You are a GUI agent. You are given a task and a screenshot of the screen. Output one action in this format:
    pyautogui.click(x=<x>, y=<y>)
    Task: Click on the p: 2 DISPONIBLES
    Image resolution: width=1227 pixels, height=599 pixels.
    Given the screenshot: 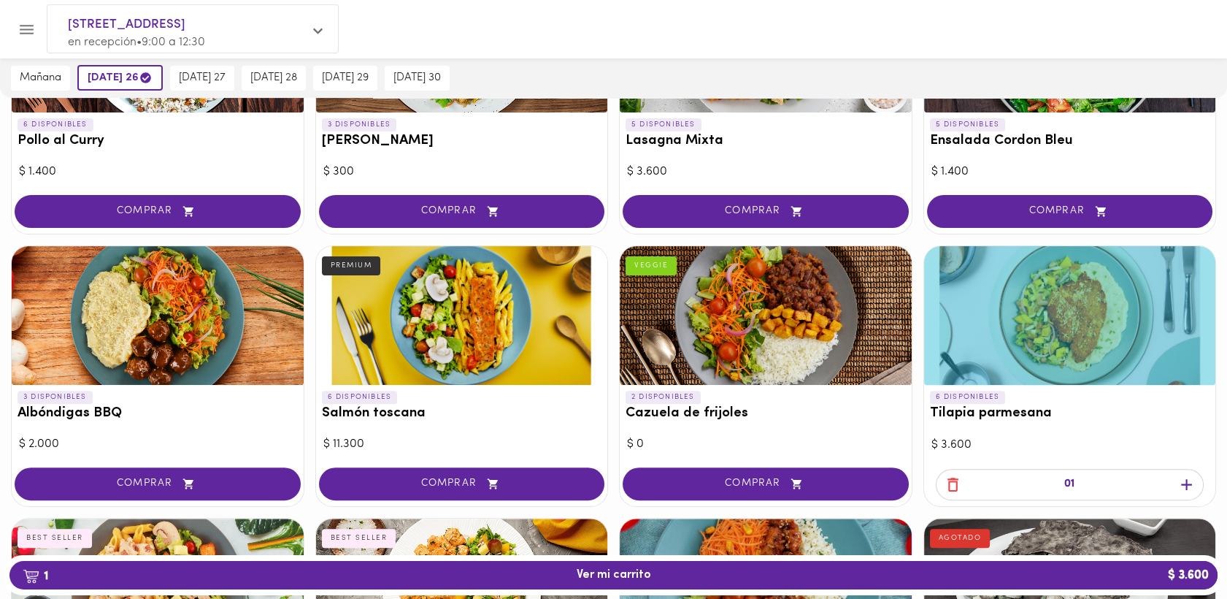 What is the action you would take?
    pyautogui.click(x=663, y=397)
    